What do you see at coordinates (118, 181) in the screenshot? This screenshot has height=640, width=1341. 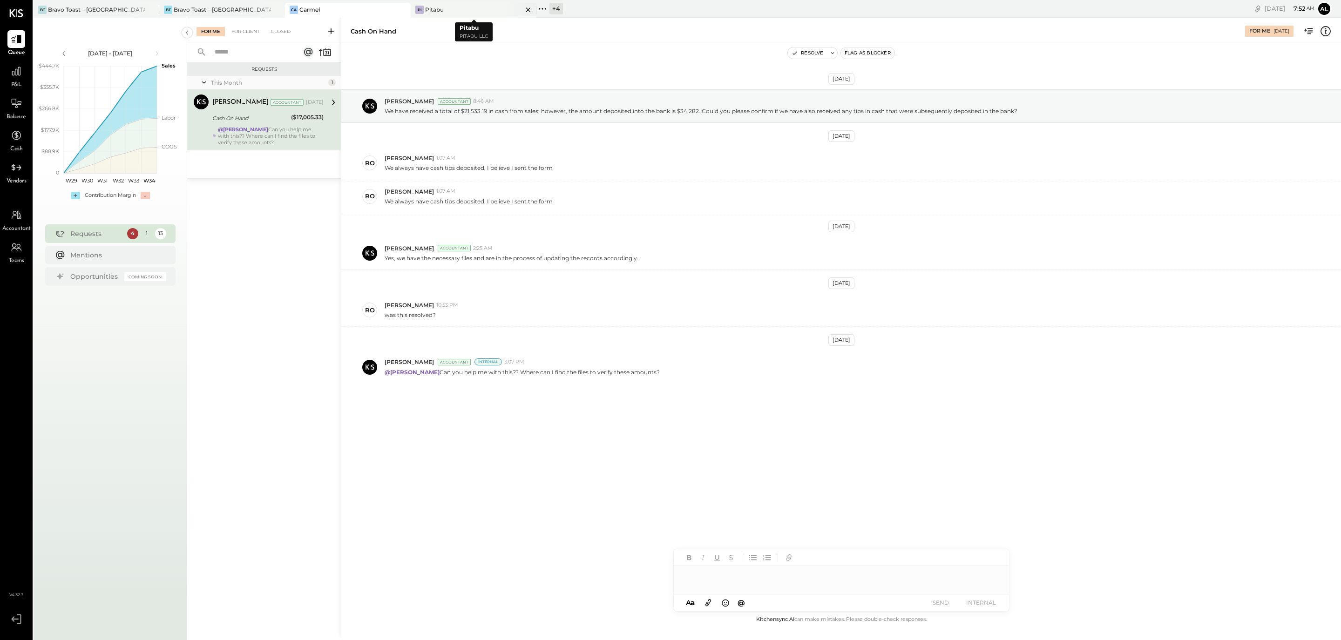 I see `text: W32` at bounding box center [118, 181].